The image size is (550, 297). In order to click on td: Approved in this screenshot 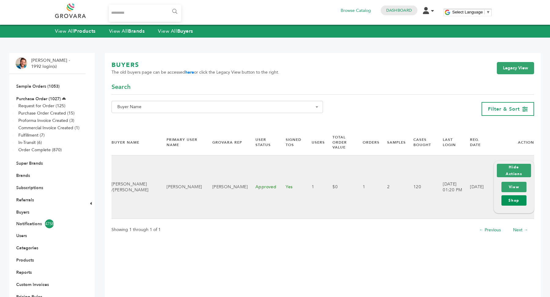, I will do `click(263, 187)`.